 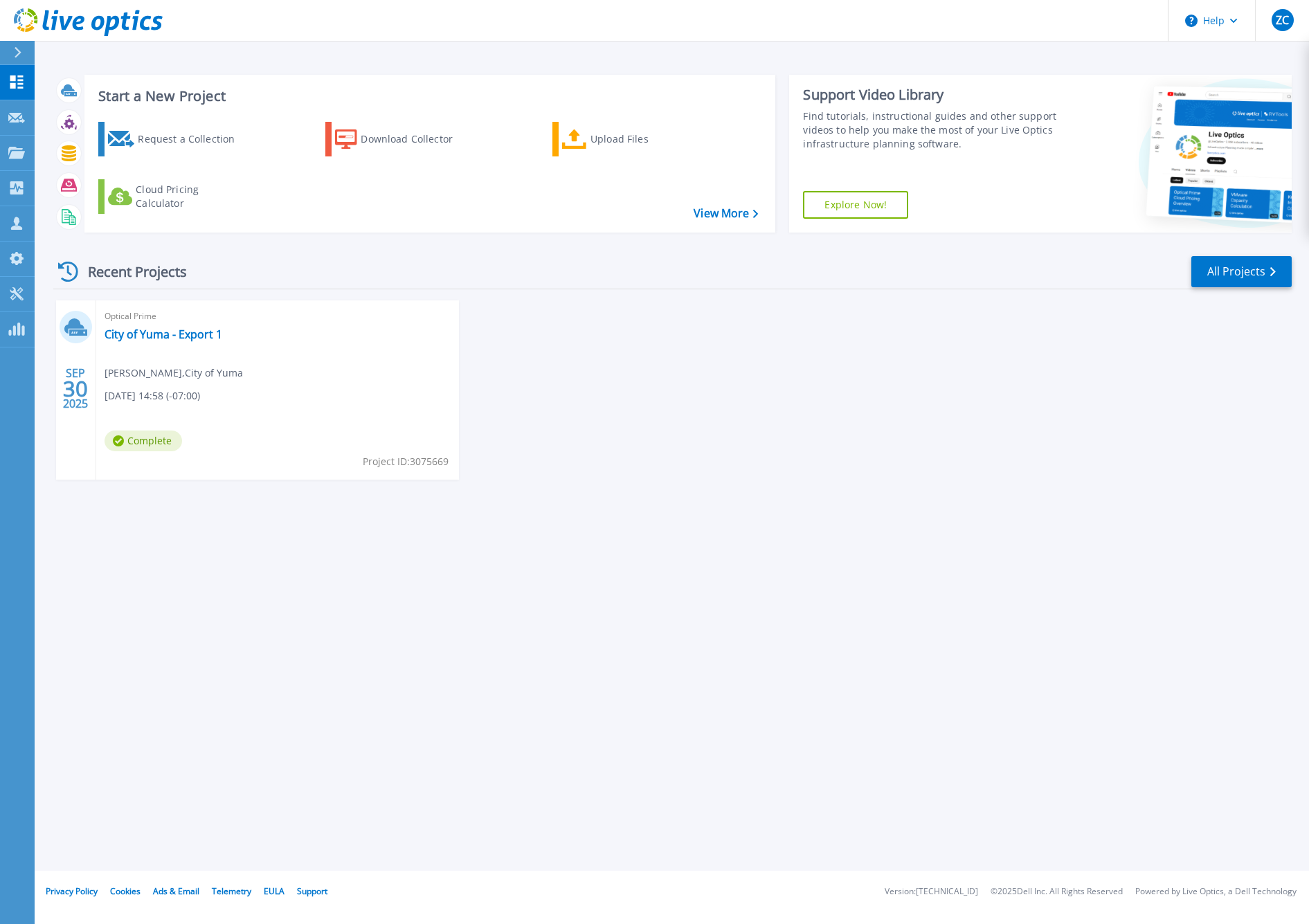 What do you see at coordinates (176, 891) in the screenshot?
I see `a: Ads & Email` at bounding box center [176, 891].